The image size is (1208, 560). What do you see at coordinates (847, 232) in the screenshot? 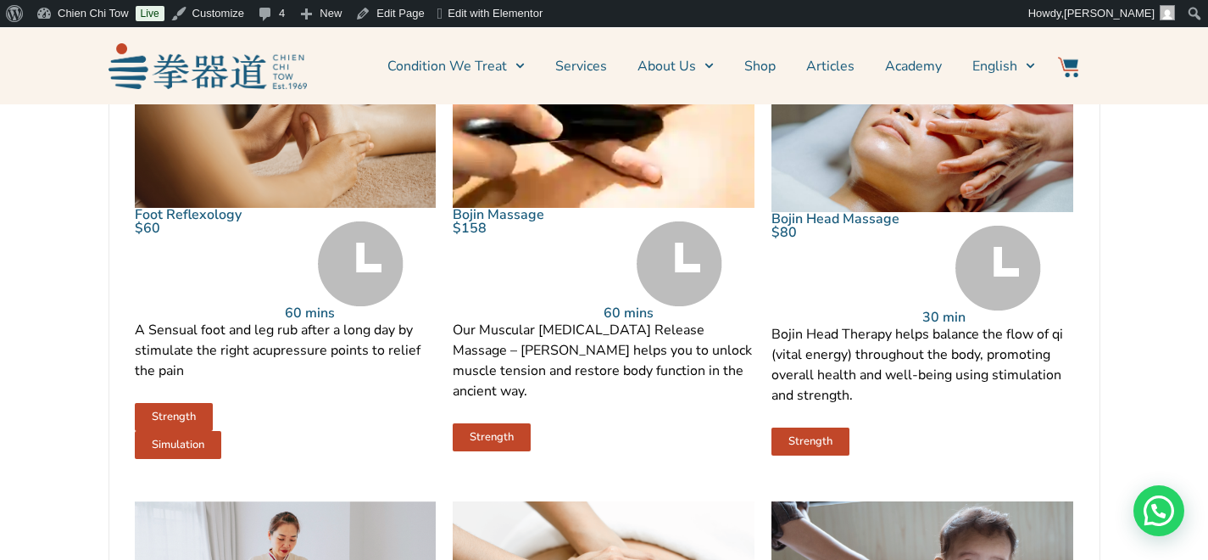
I see `p: $80` at bounding box center [847, 232].